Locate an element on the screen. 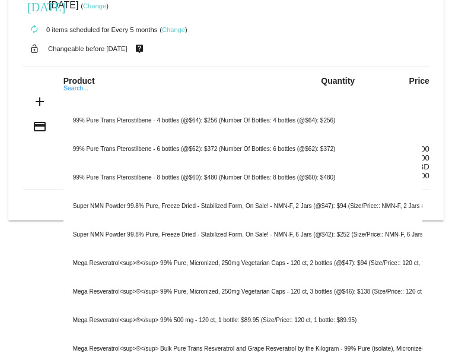 The image size is (452, 356). mat-icon: add is located at coordinates (40, 101).